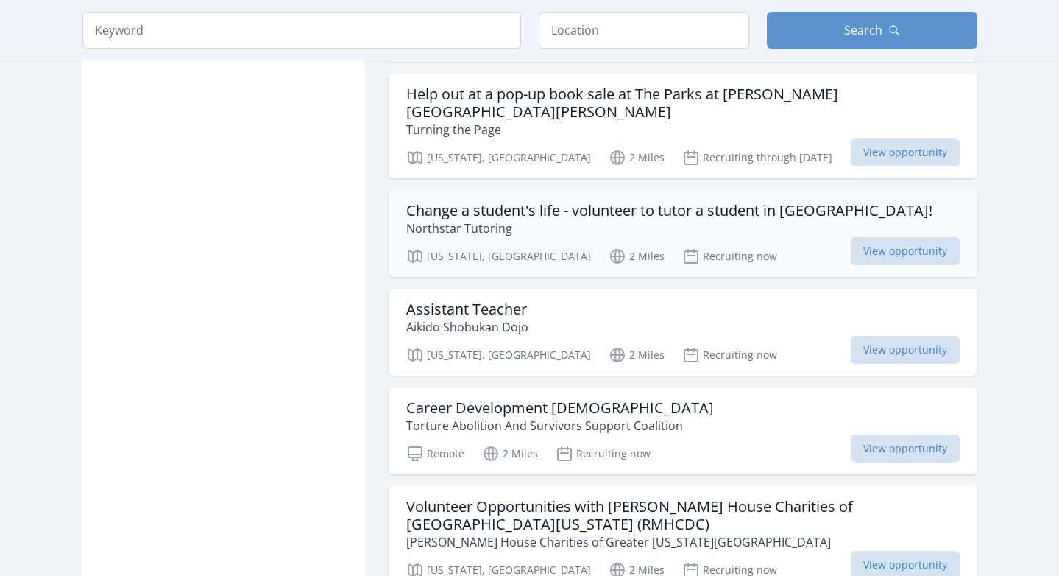 The image size is (1059, 576). I want to click on p: Remote, so click(435, 453).